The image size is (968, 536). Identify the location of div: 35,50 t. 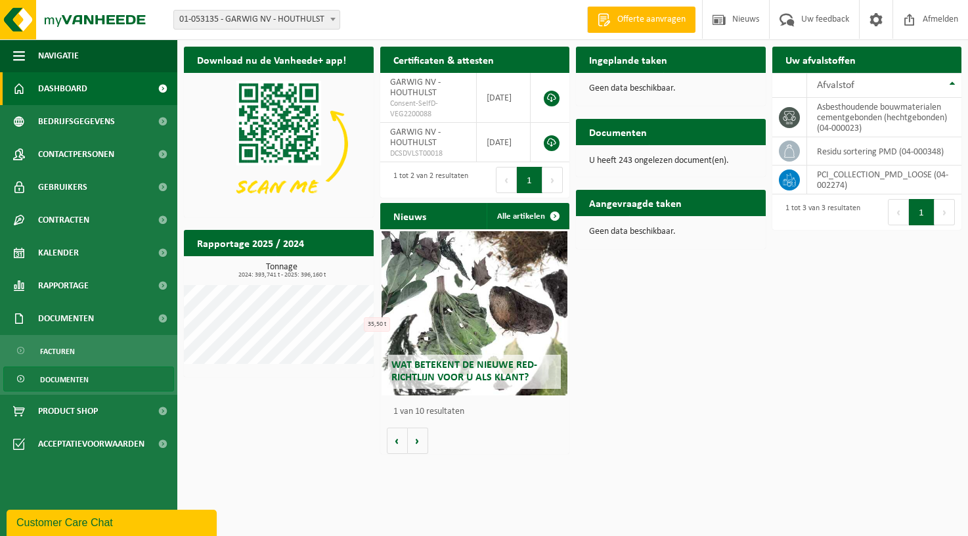
(377, 325).